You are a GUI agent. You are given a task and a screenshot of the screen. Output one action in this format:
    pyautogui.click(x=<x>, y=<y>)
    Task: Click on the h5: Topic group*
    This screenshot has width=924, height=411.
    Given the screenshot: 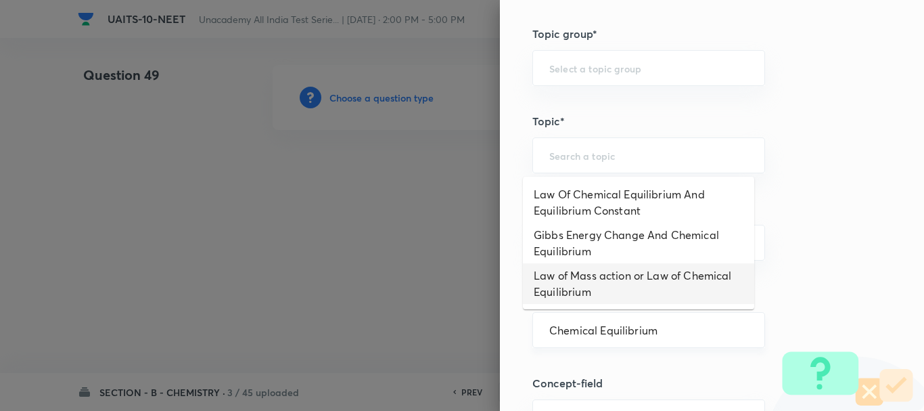 What is the action you would take?
    pyautogui.click(x=689, y=34)
    